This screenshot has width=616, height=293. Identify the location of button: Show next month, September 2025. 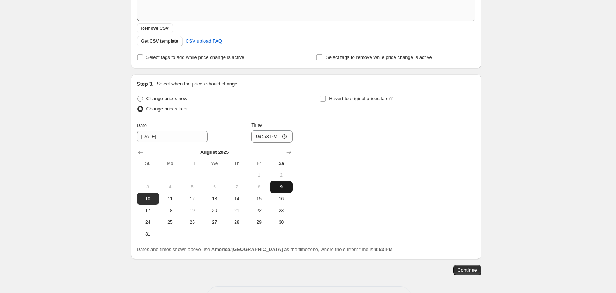
(289, 153).